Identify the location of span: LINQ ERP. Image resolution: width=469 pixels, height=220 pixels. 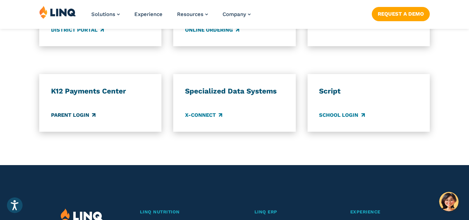
(266, 212).